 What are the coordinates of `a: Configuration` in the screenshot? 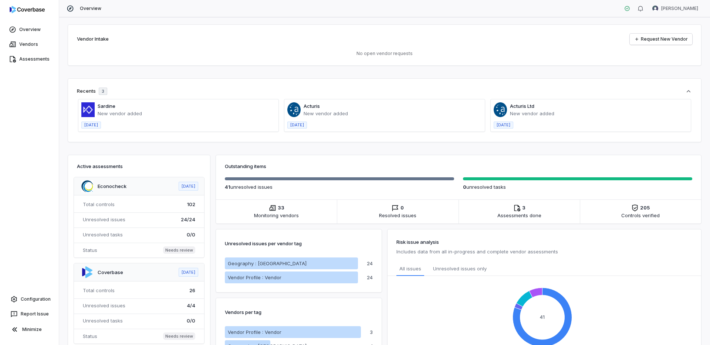 It's located at (29, 300).